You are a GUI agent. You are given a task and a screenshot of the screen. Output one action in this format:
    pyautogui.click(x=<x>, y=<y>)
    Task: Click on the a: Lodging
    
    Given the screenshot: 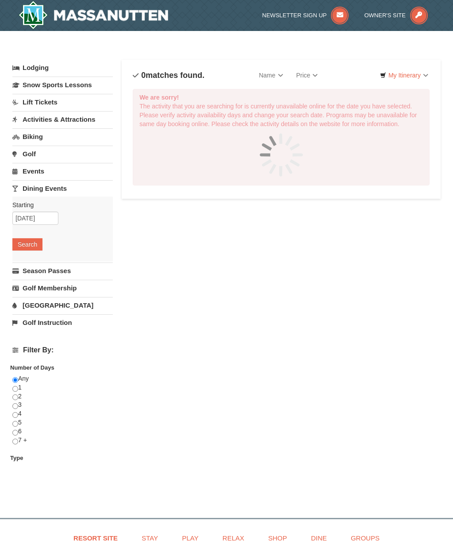 What is the action you would take?
    pyautogui.click(x=62, y=68)
    